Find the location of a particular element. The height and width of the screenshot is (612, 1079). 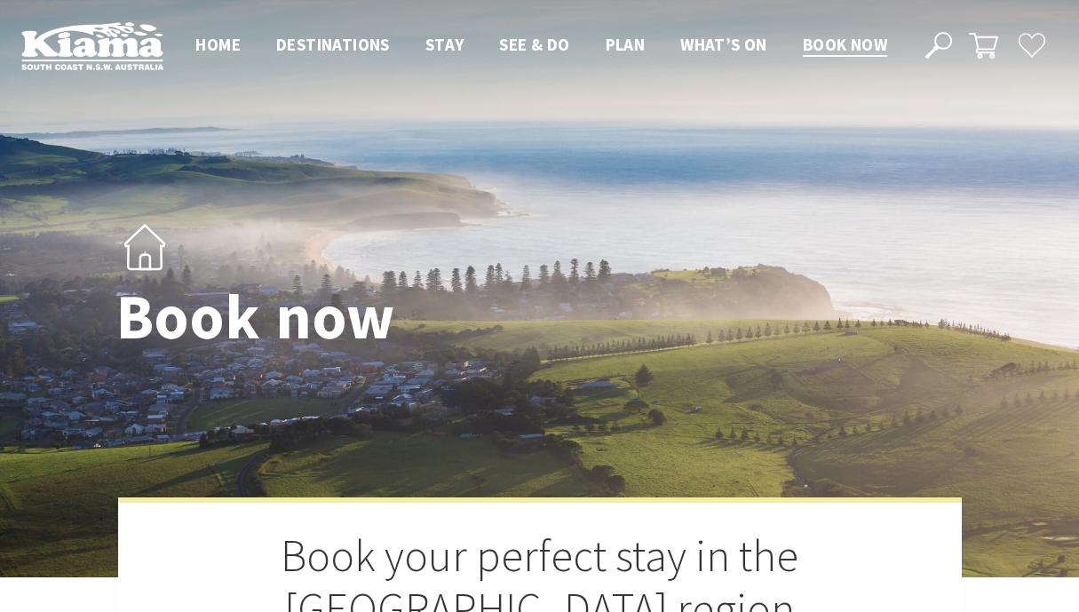

span: Home is located at coordinates (218, 44).